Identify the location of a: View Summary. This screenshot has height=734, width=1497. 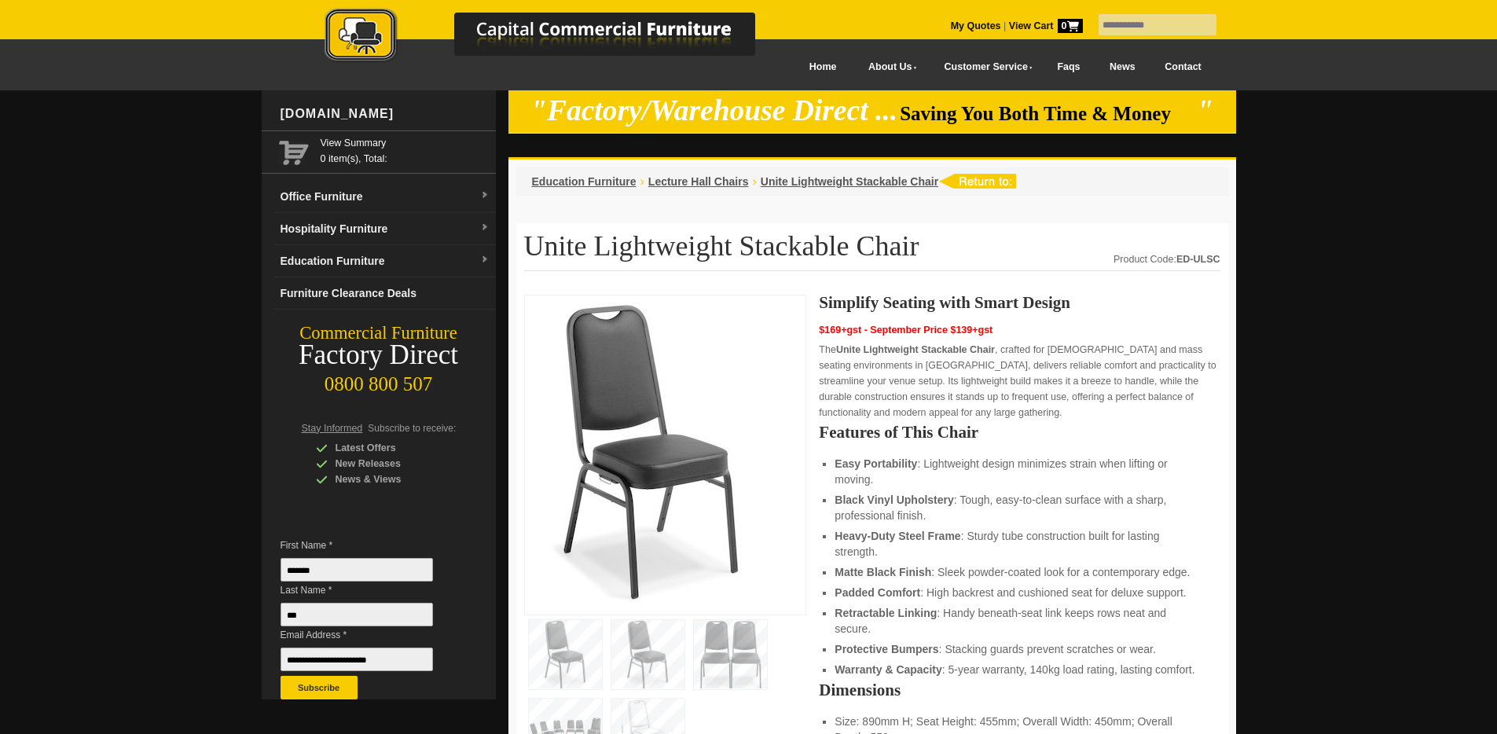
(405, 143).